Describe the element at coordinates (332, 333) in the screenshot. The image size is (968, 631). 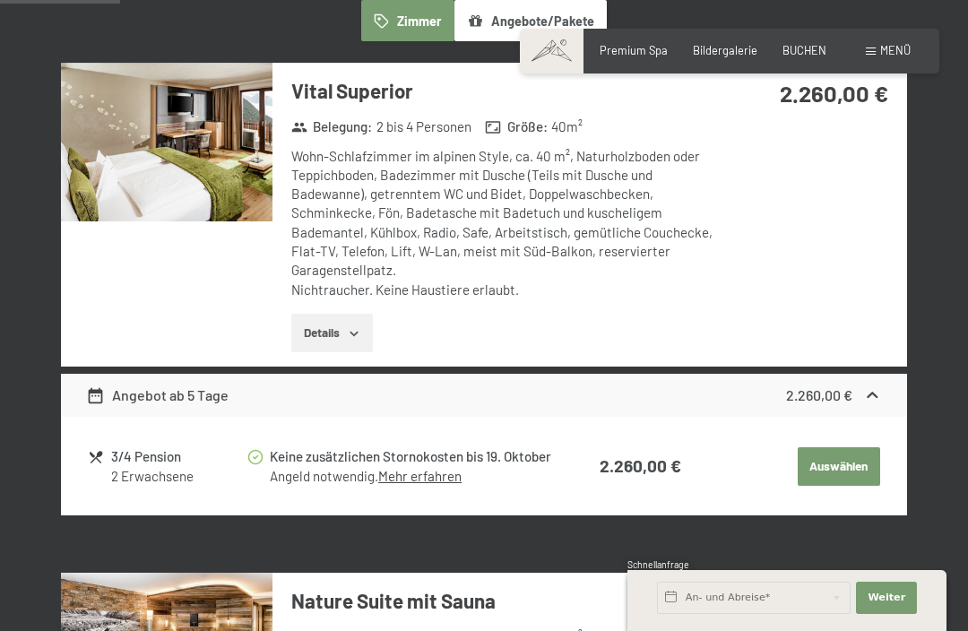
I see `button: Details` at that location.